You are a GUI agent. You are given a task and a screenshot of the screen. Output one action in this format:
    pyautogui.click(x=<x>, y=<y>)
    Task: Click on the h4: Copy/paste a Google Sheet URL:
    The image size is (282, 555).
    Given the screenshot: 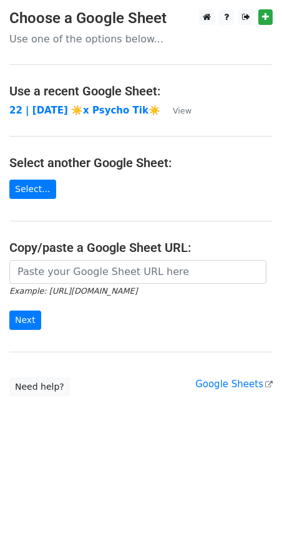 What is the action you would take?
    pyautogui.click(x=141, y=247)
    